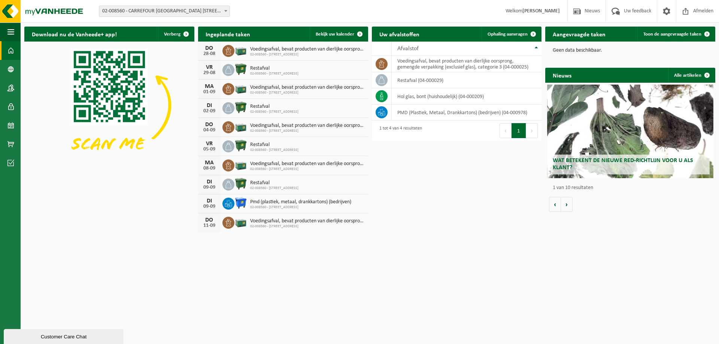  I want to click on h2: Ingeplande taken, so click(228, 34).